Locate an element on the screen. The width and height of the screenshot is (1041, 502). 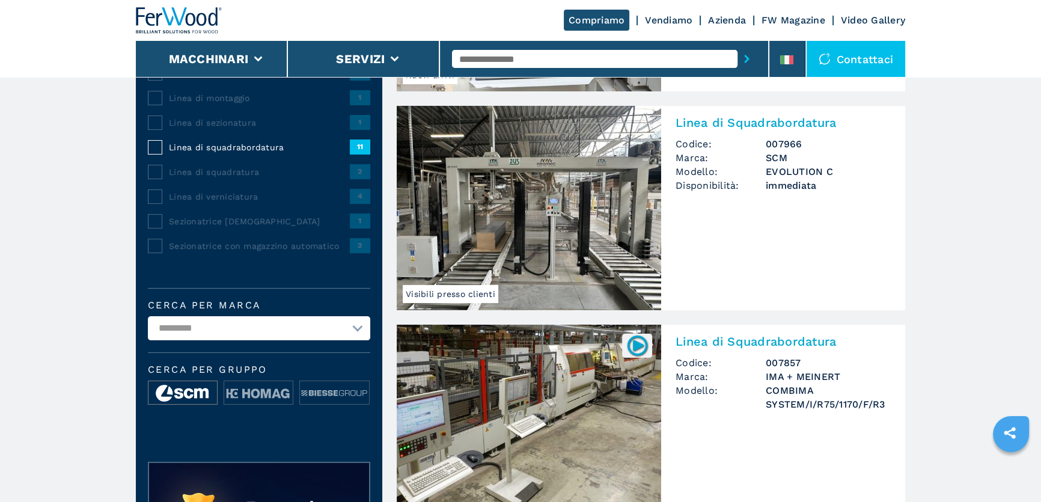
h3: SCM is located at coordinates (828, 157).